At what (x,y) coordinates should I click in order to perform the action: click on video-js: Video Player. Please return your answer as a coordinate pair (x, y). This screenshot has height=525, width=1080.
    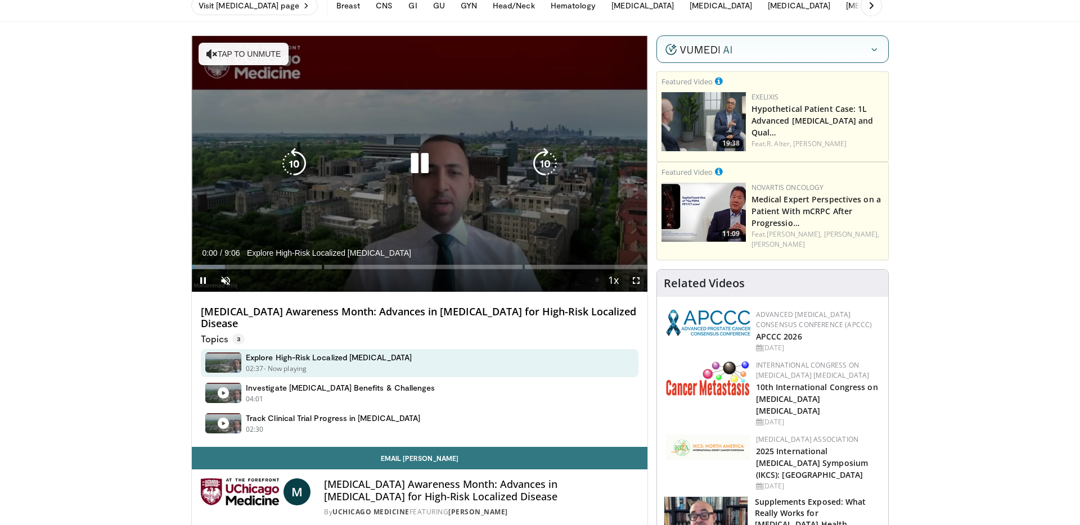
    Looking at the image, I should click on (419, 164).